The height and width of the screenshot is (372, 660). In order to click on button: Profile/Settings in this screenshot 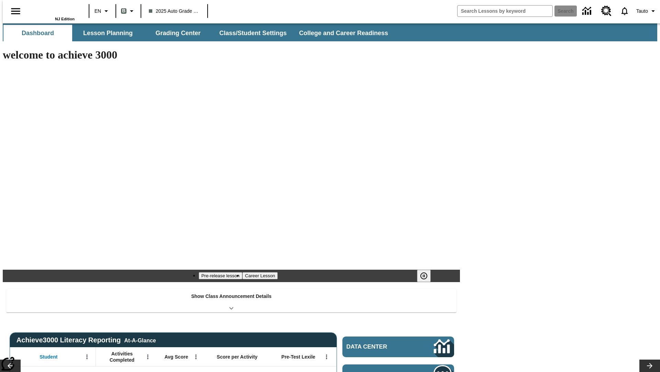, I will do `click(647, 11)`.